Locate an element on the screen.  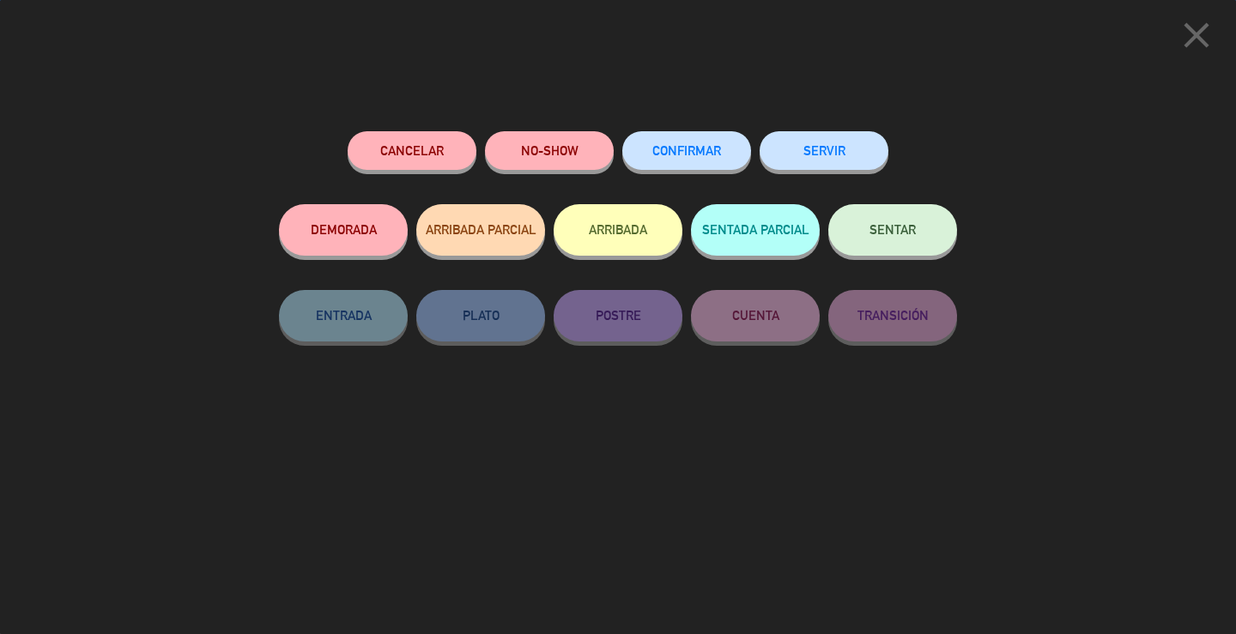
span: SENTAR is located at coordinates (893, 229).